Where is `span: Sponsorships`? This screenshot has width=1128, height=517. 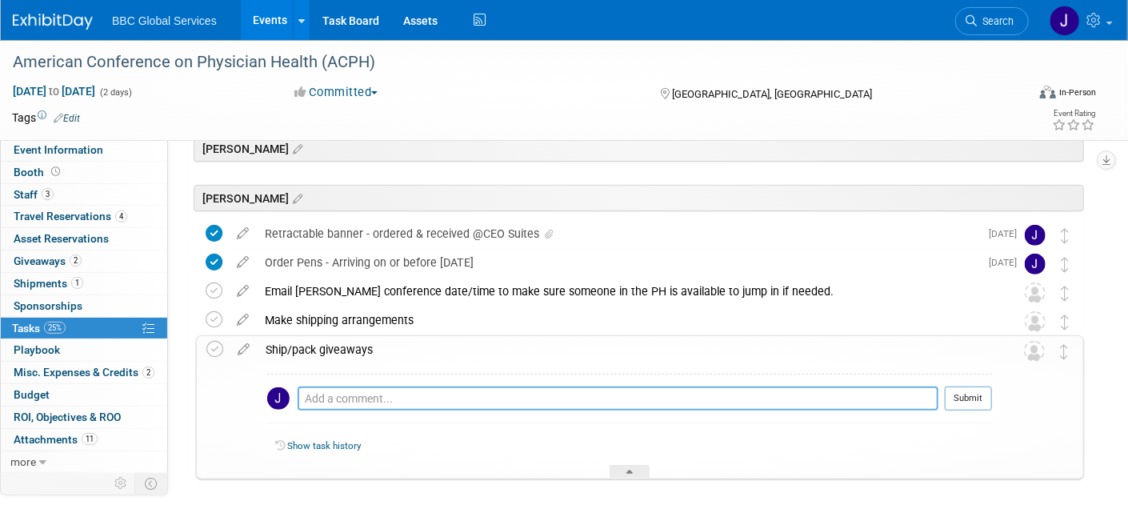 span: Sponsorships is located at coordinates (48, 305).